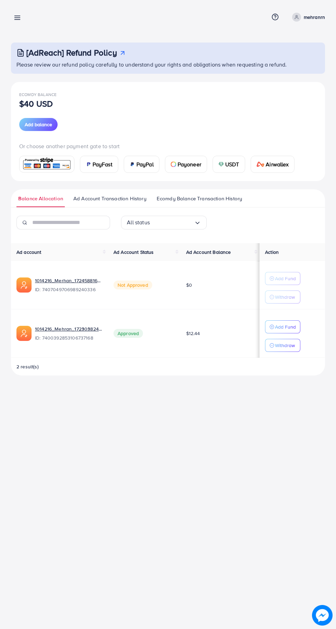  What do you see at coordinates (38, 125) in the screenshot?
I see `span: Add balance` at bounding box center [38, 125].